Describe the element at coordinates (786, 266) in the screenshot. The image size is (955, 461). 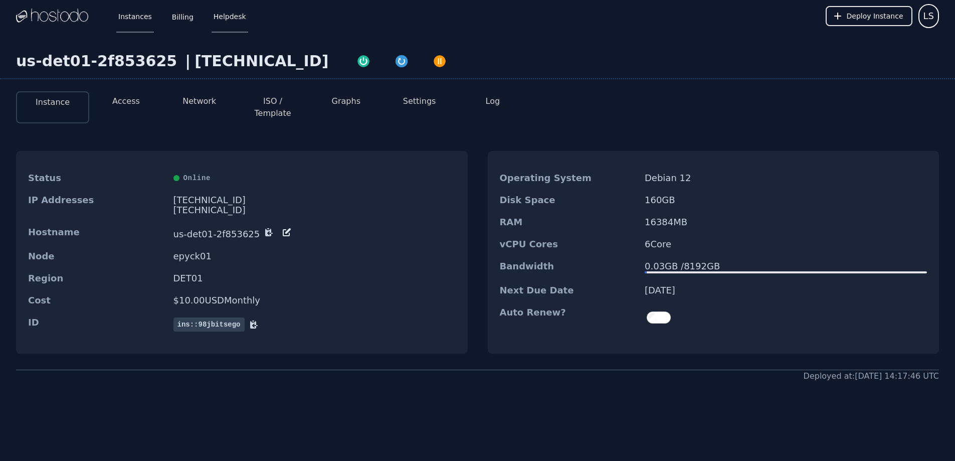
I see `div: 0.03 GB / 8192 GB` at that location.